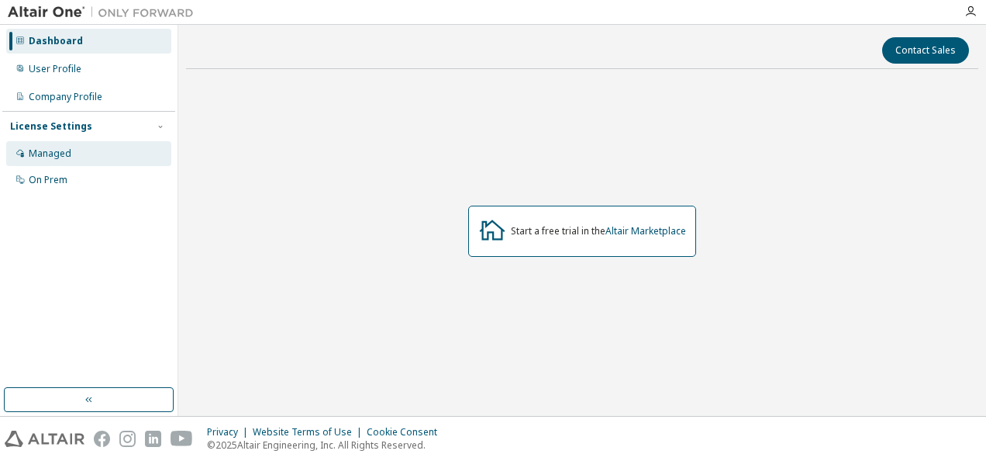 This screenshot has height=461, width=986. I want to click on div: Company Profile, so click(65, 97).